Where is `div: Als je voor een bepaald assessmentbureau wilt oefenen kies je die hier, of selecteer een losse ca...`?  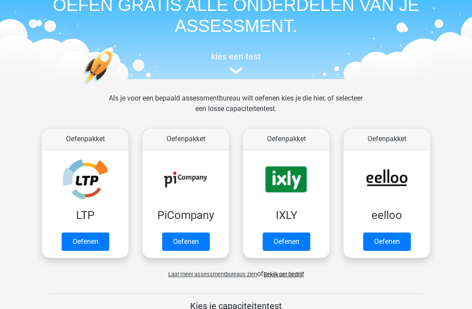 div: Als je voor een bepaald assessmentbureau wilt oefenen kies je die hier, of selecteer een losse ca... is located at coordinates (235, 109).